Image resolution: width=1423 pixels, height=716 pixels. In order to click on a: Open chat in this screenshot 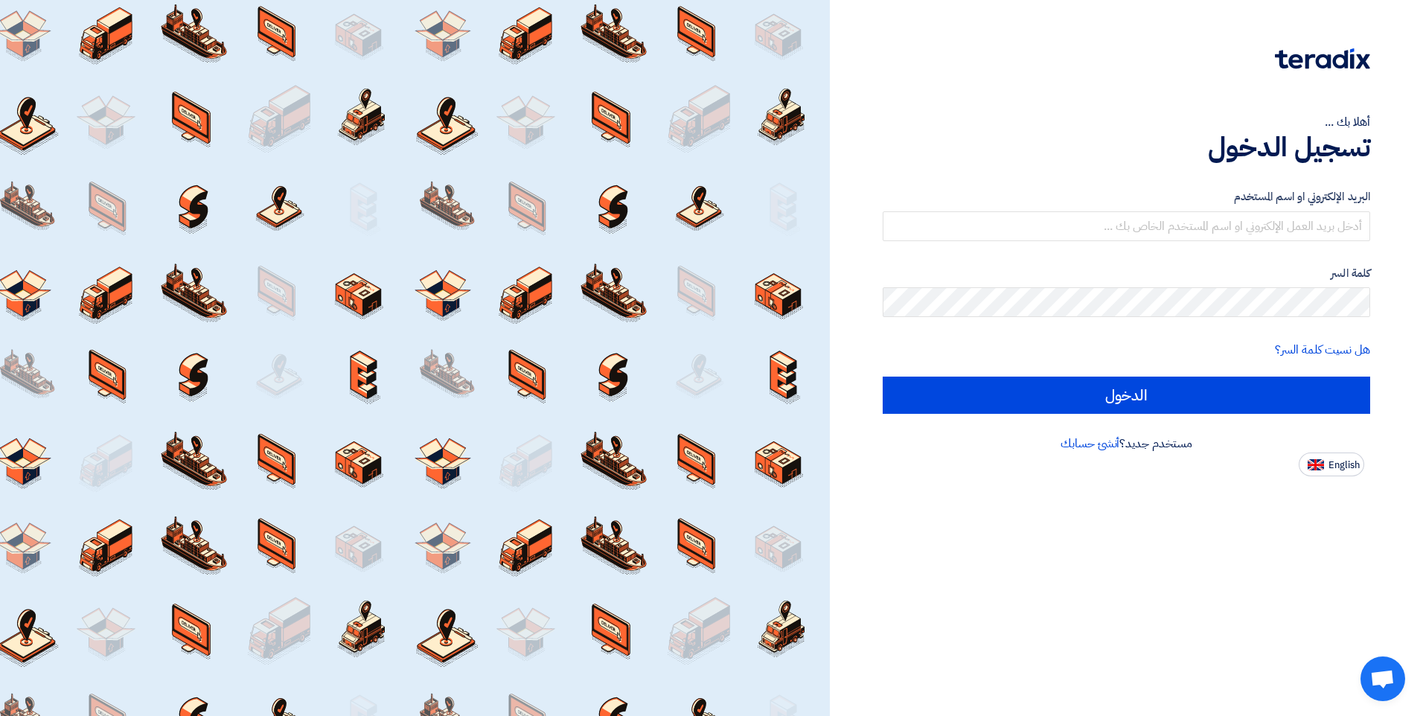, I will do `click(1383, 679)`.